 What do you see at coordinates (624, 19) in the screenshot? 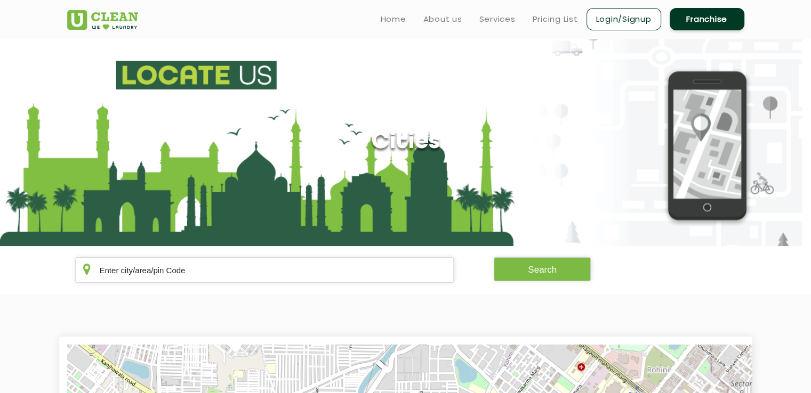
I see `a: Login/Signup` at bounding box center [624, 19].